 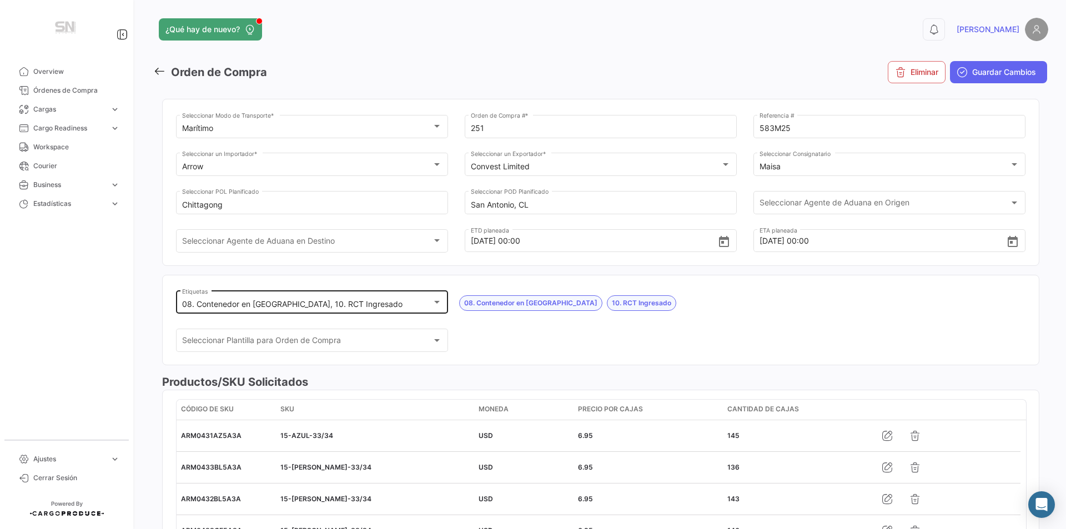 What do you see at coordinates (733, 435) in the screenshot?
I see `span: 145` at bounding box center [733, 435].